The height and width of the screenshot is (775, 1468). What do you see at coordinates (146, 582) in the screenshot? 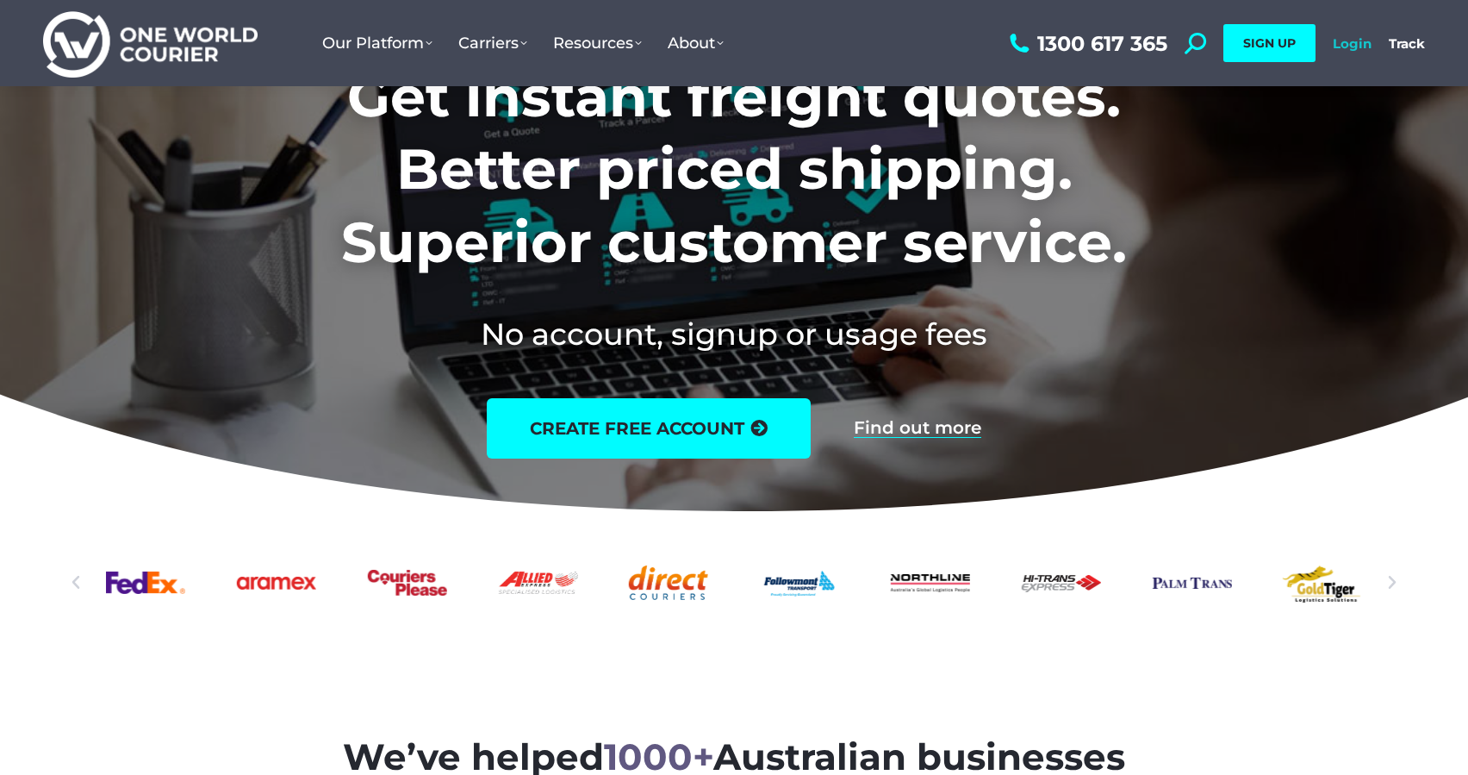
I see `div: FedEx logo` at bounding box center [146, 582].